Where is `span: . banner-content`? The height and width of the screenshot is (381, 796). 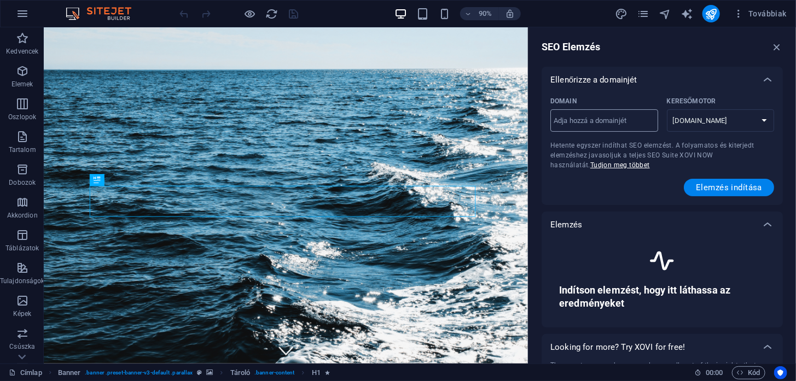
span: . banner-content is located at coordinates (274, 373).